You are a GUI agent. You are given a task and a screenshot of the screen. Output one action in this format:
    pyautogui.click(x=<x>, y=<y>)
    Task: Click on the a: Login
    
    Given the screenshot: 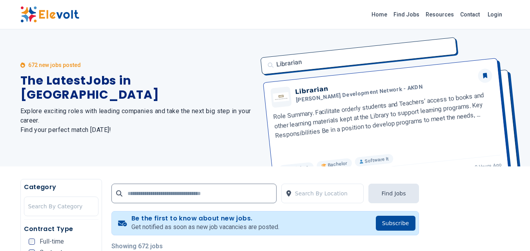 What is the action you would take?
    pyautogui.click(x=494, y=15)
    